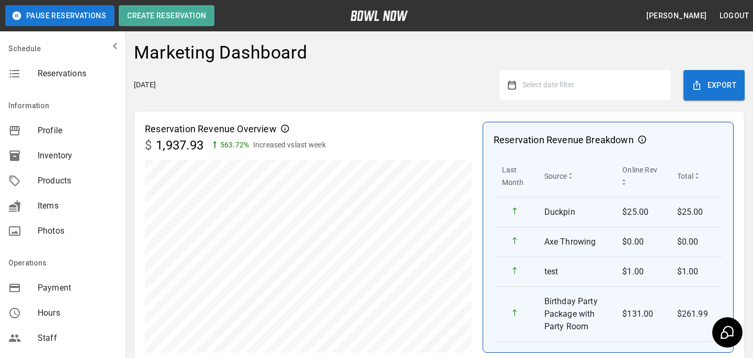 The width and height of the screenshot is (753, 358). I want to click on svg: Reservation Revenue Breakdown, so click(642, 140).